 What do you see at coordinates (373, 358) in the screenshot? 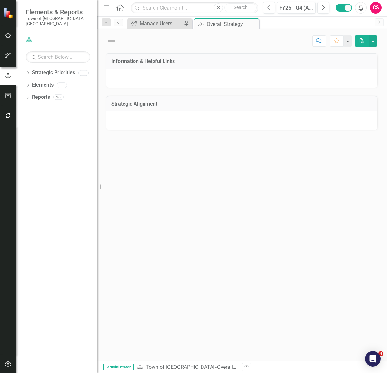
I see `div: Open Intercom Messenger` at bounding box center [373, 358].